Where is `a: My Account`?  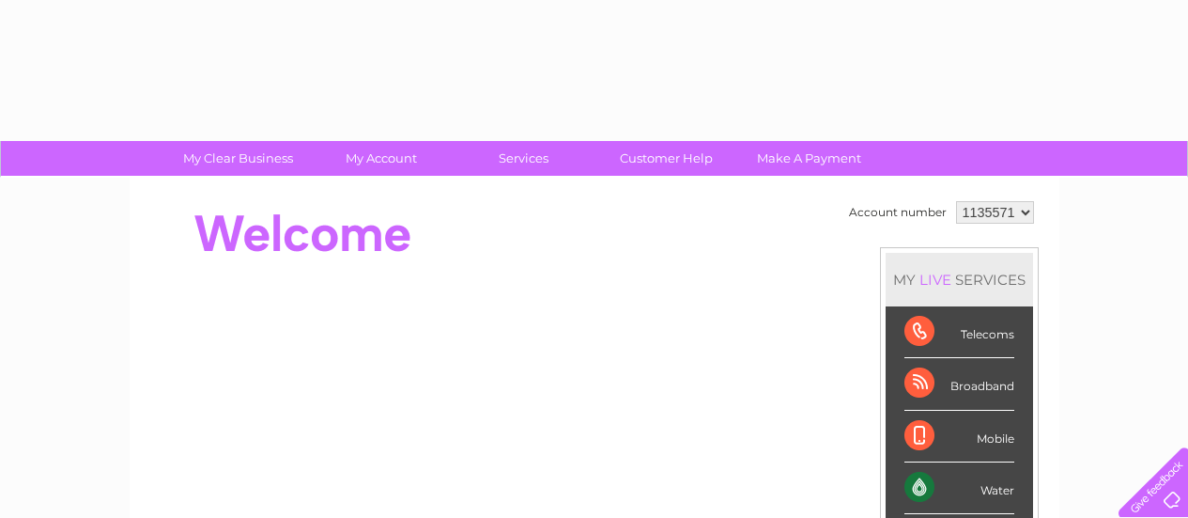 a: My Account is located at coordinates (380, 158).